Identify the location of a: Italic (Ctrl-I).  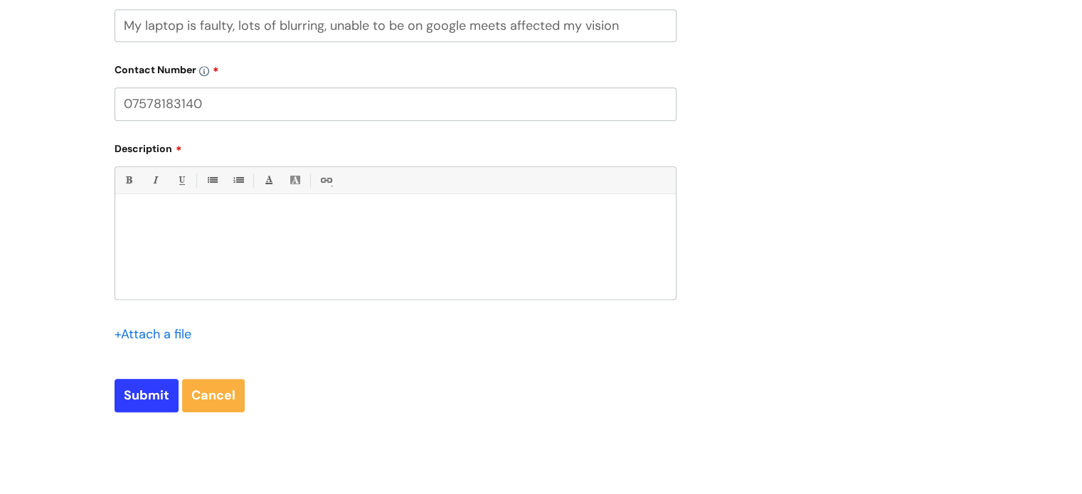
(154, 180).